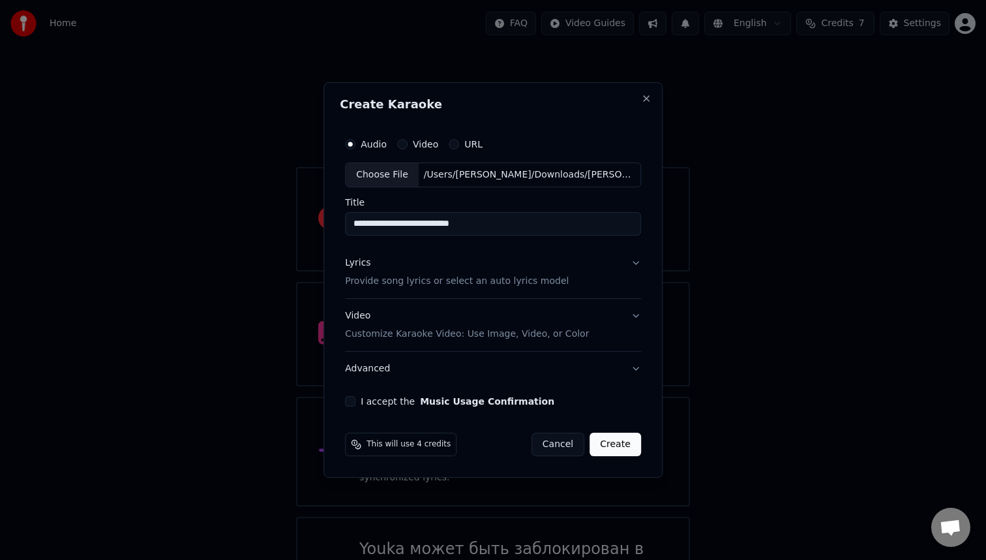 The image size is (986, 560). I want to click on div: Lyrics, so click(358, 263).